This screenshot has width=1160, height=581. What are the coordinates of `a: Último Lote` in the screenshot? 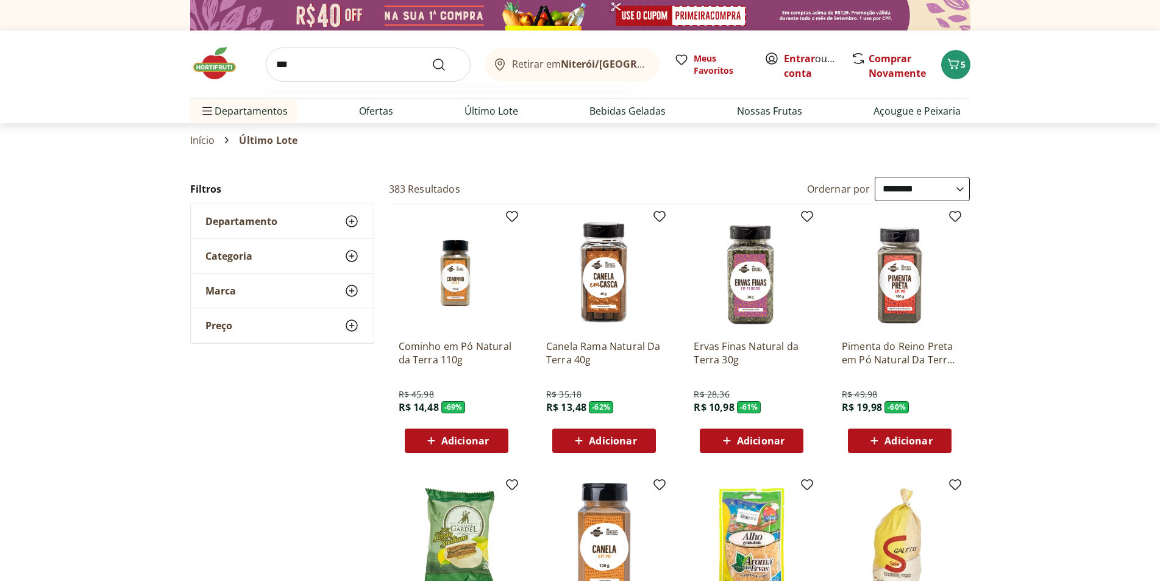 It's located at (491, 111).